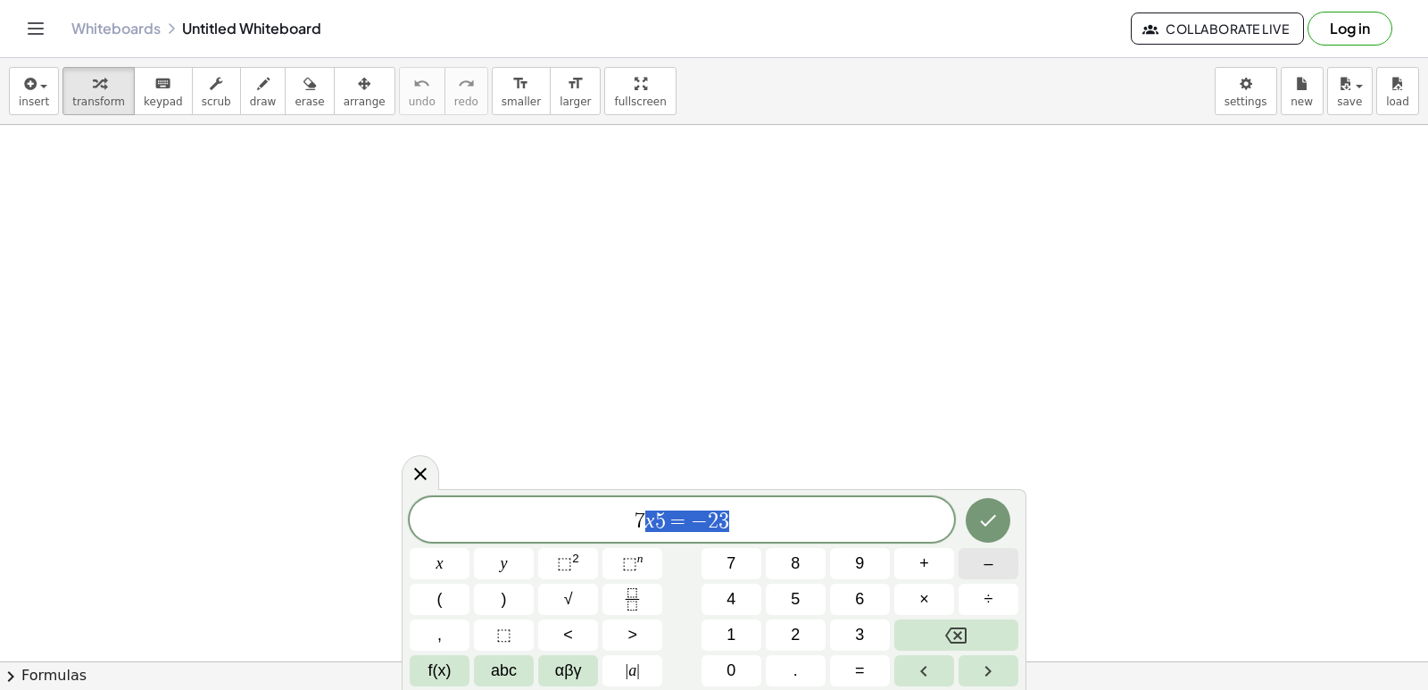 The image size is (1428, 690). What do you see at coordinates (1349, 29) in the screenshot?
I see `button: Log in` at bounding box center [1349, 29].